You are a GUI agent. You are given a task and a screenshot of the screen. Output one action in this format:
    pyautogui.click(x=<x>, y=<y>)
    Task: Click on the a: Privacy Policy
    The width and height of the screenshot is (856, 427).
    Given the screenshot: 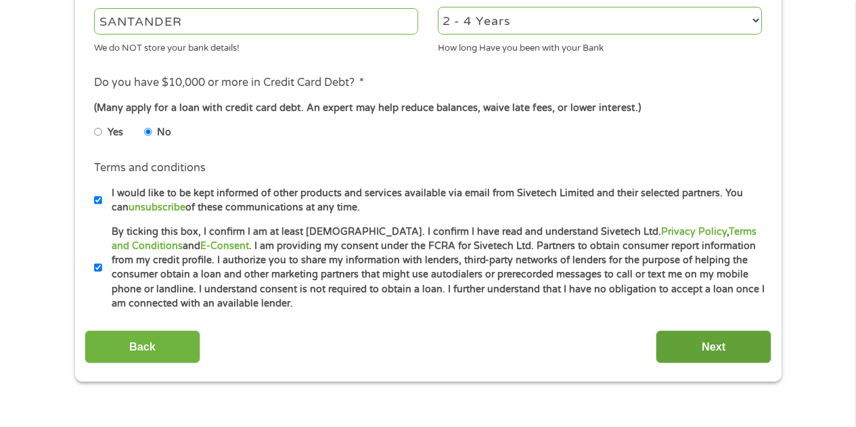 What is the action you would take?
    pyautogui.click(x=694, y=231)
    